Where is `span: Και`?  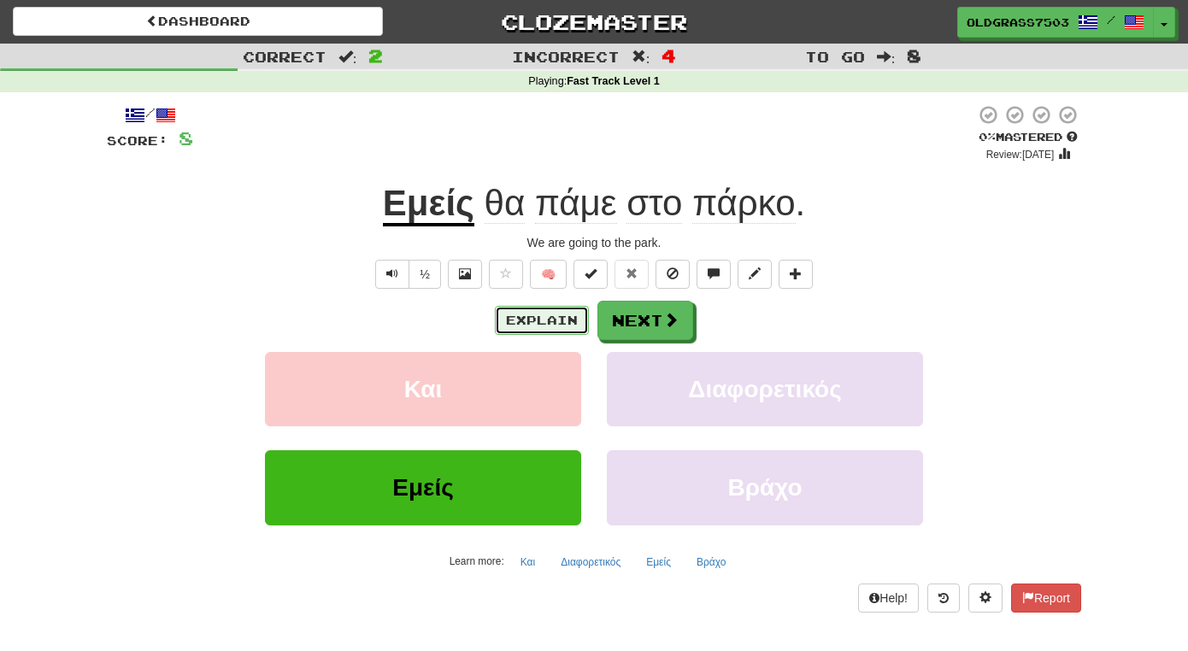 span: Και is located at coordinates (423, 389).